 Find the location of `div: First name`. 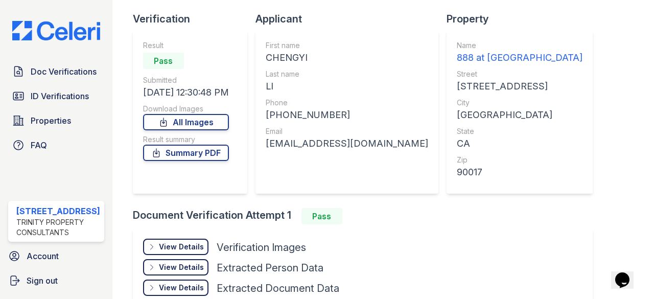

div: First name is located at coordinates (347, 45).